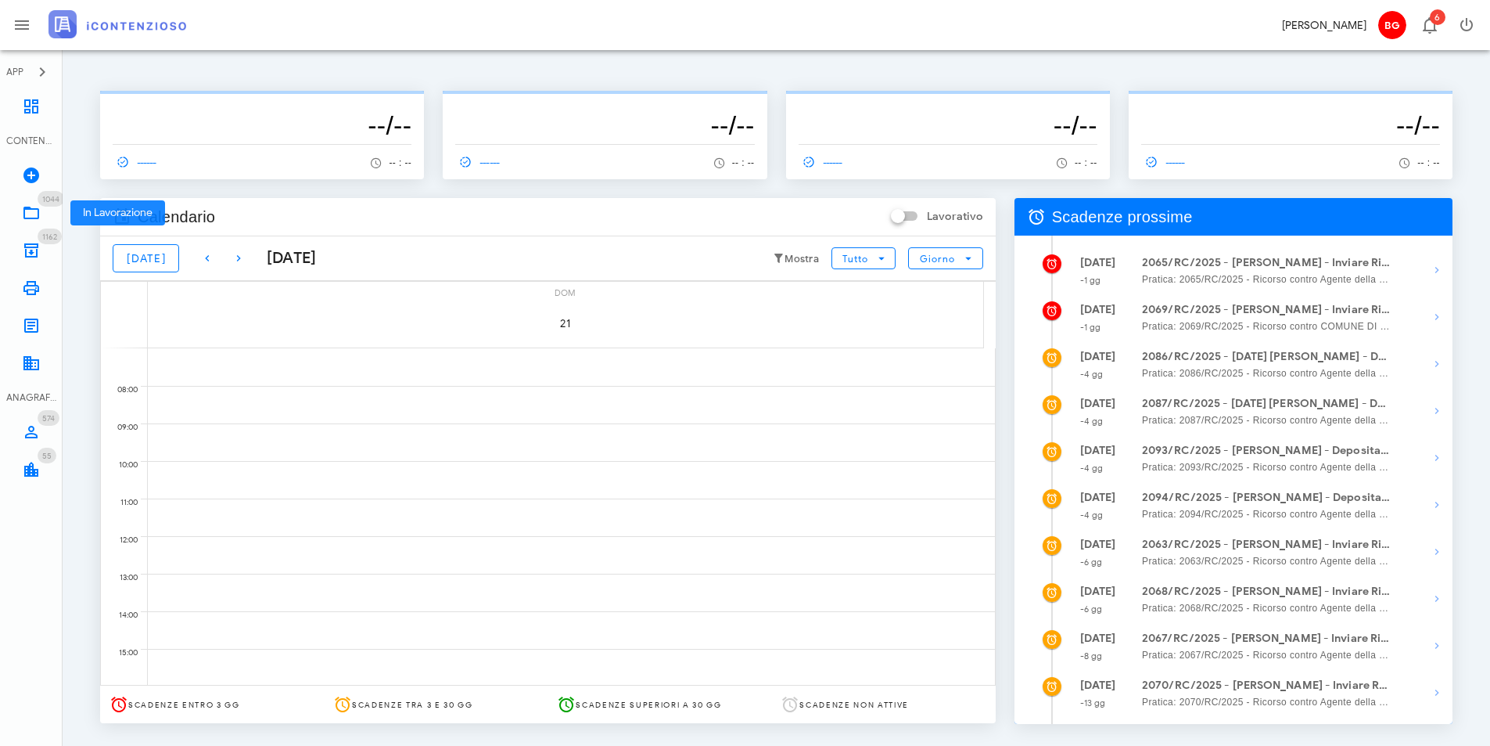 The width and height of the screenshot is (1490, 746). Describe the element at coordinates (120, 390) in the screenshot. I see `div: 08:00` at that location.